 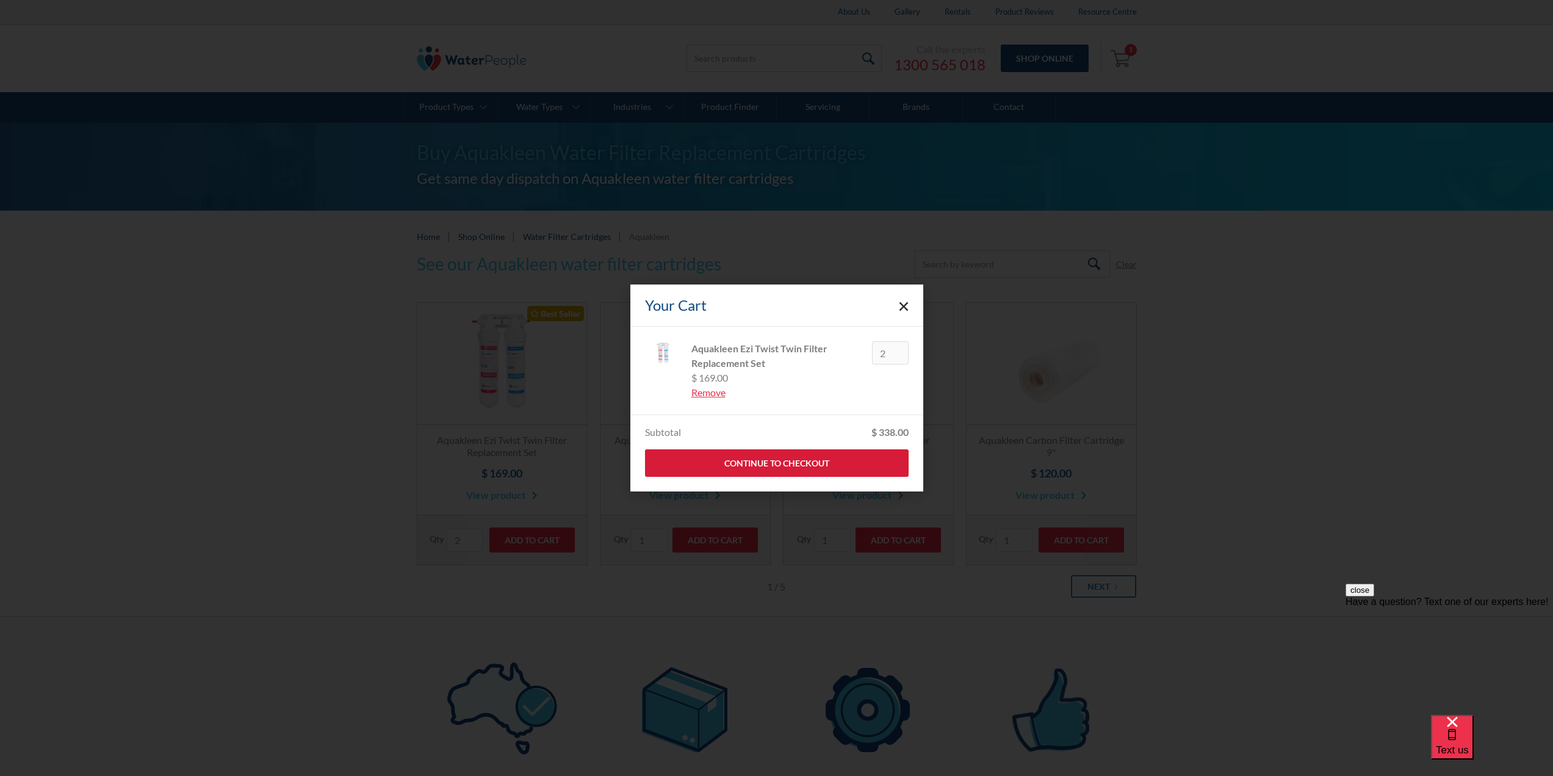 I want to click on a: Remove item from cart, so click(x=777, y=392).